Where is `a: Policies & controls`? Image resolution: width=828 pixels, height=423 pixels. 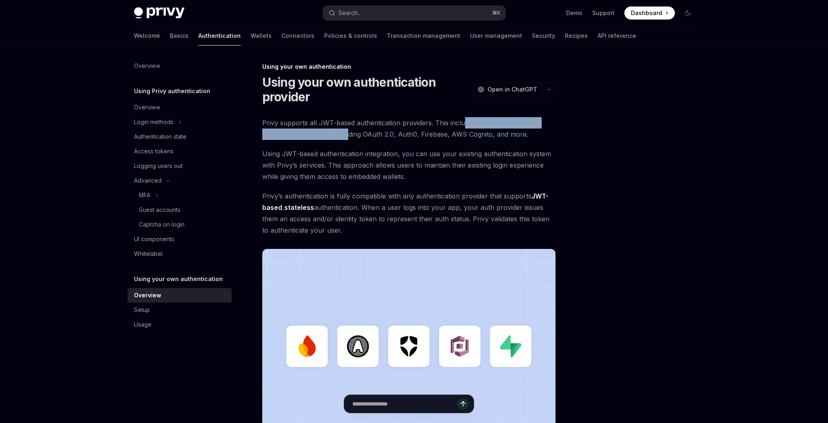 a: Policies & controls is located at coordinates (350, 36).